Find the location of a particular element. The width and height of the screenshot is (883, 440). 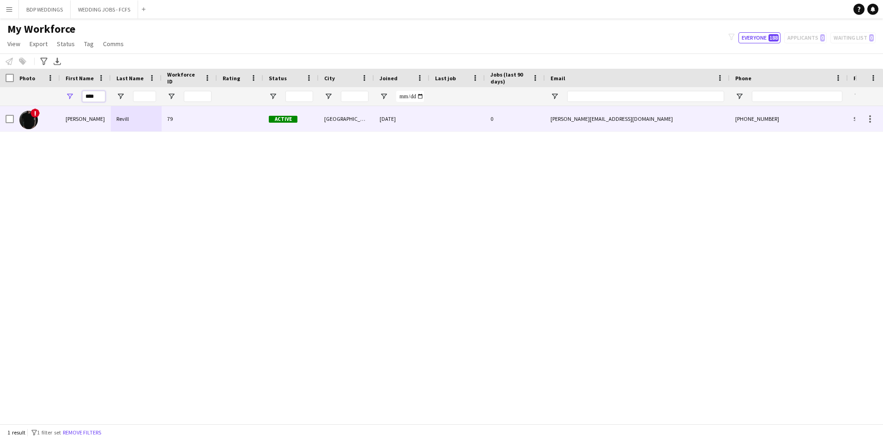

img: Eric Revill is located at coordinates (29, 120).